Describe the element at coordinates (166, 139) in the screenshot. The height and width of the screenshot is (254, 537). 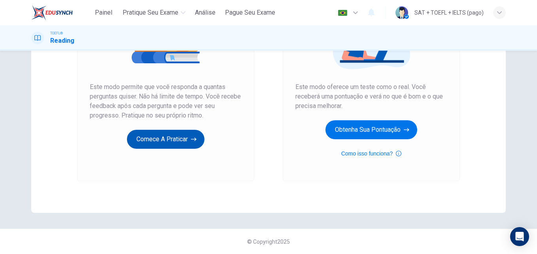
I see `button: Comece a praticar` at that location.